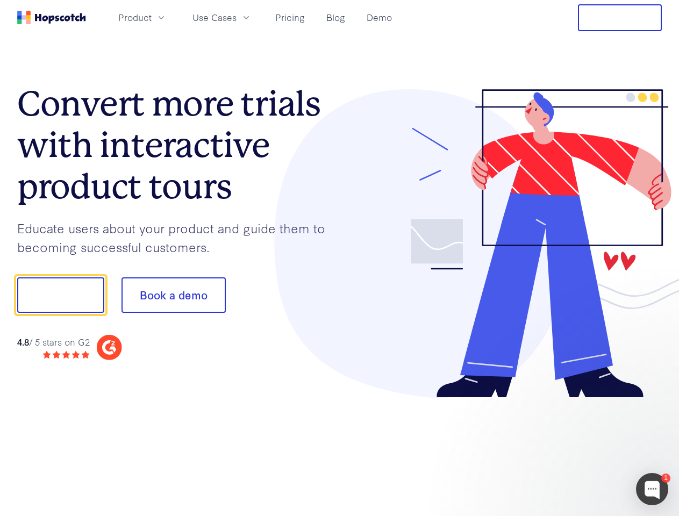 The image size is (679, 516). I want to click on button: Book a demo, so click(174, 295).